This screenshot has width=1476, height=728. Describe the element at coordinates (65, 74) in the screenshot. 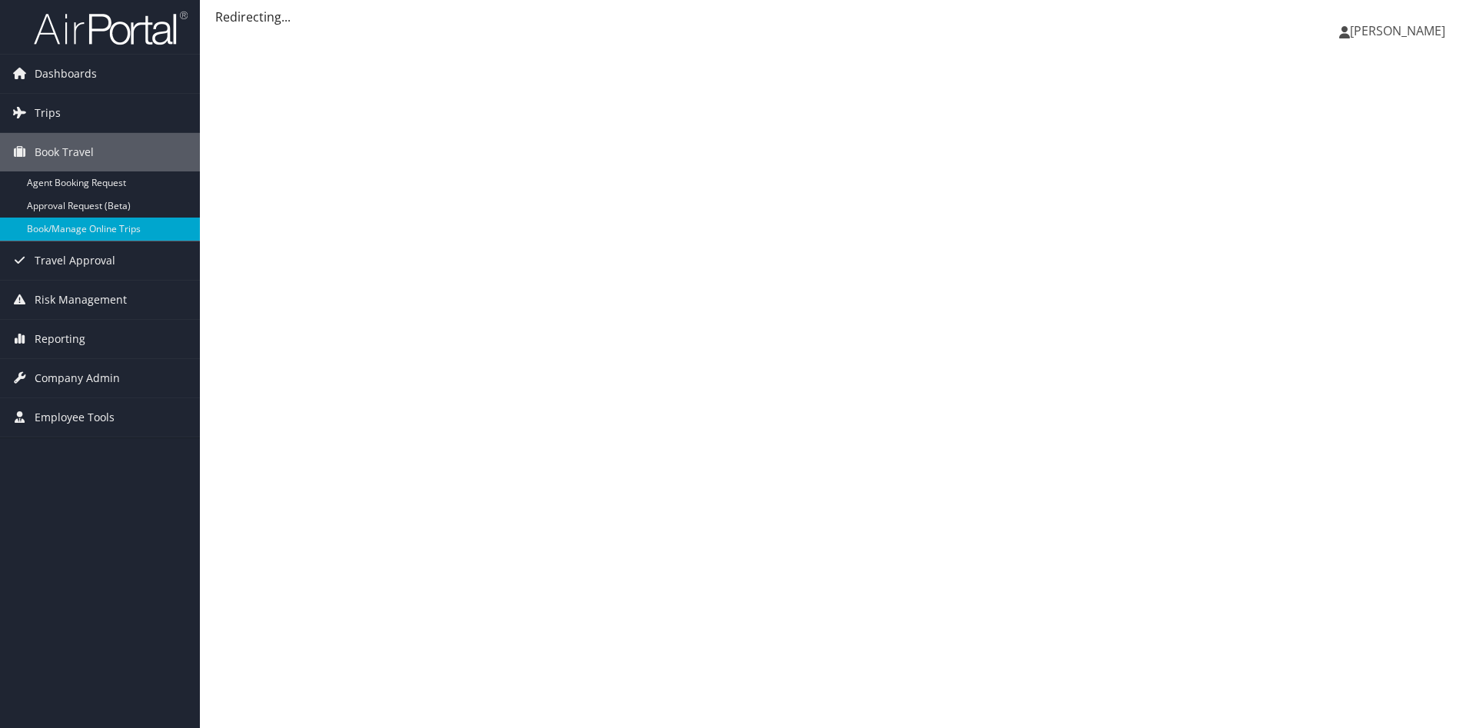

I see `span: Dashboards` at that location.